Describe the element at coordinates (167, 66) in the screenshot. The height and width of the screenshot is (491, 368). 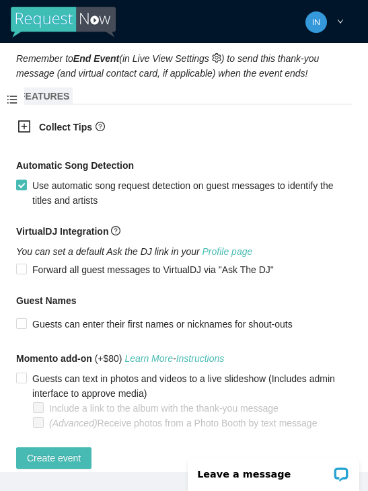
I see `i: Remember to (in Live View Settings ) to send this thank-you message (and virtual contact card, if...` at that location.